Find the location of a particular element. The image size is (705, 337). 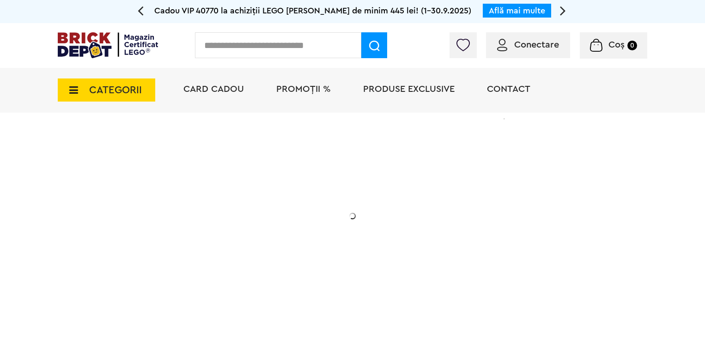

div: Explorează is located at coordinates (216, 271).